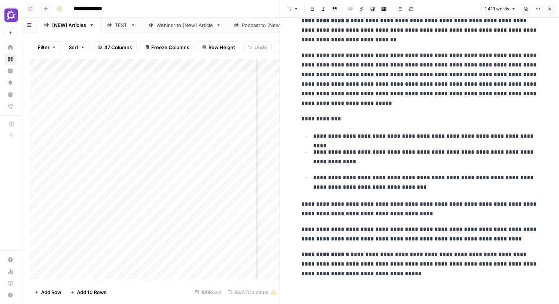  Describe the element at coordinates (170, 47) in the screenshot. I see `span: Freeze Columns` at that location.